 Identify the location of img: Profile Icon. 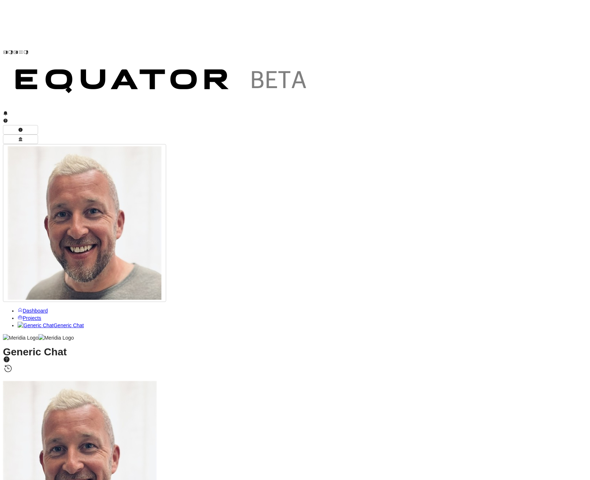
(85, 223).